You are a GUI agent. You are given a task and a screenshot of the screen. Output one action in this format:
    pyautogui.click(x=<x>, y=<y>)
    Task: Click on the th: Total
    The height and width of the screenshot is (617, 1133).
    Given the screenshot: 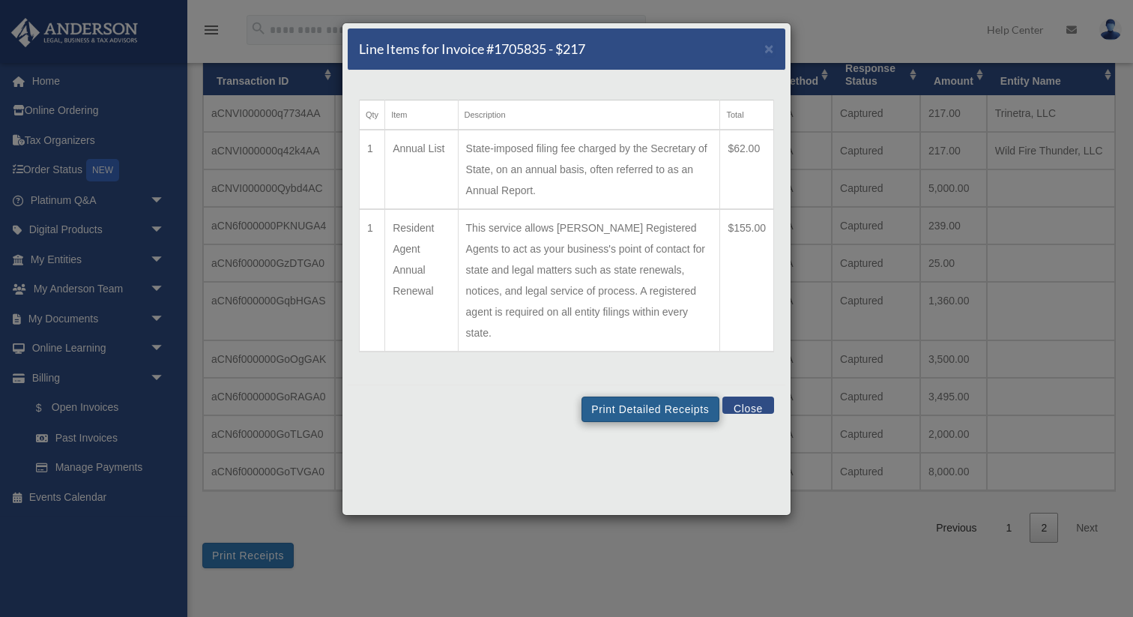 What is the action you would take?
    pyautogui.click(x=747, y=115)
    